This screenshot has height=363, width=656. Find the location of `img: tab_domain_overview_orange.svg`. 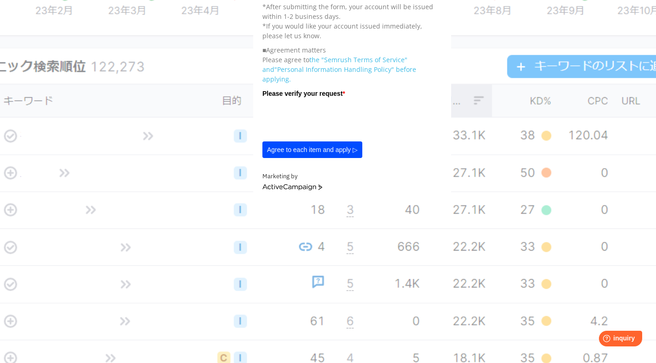

img: tab_domain_overview_orange.svg is located at coordinates (29, 59).